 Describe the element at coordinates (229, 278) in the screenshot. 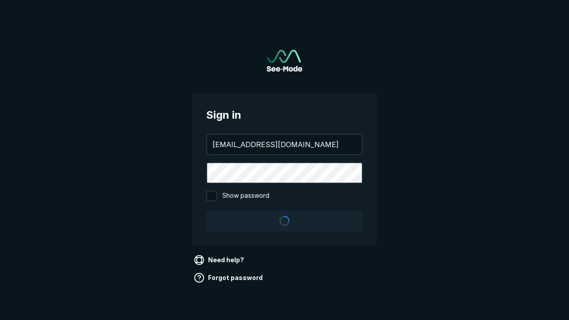

I see `a: Forgot password` at that location.